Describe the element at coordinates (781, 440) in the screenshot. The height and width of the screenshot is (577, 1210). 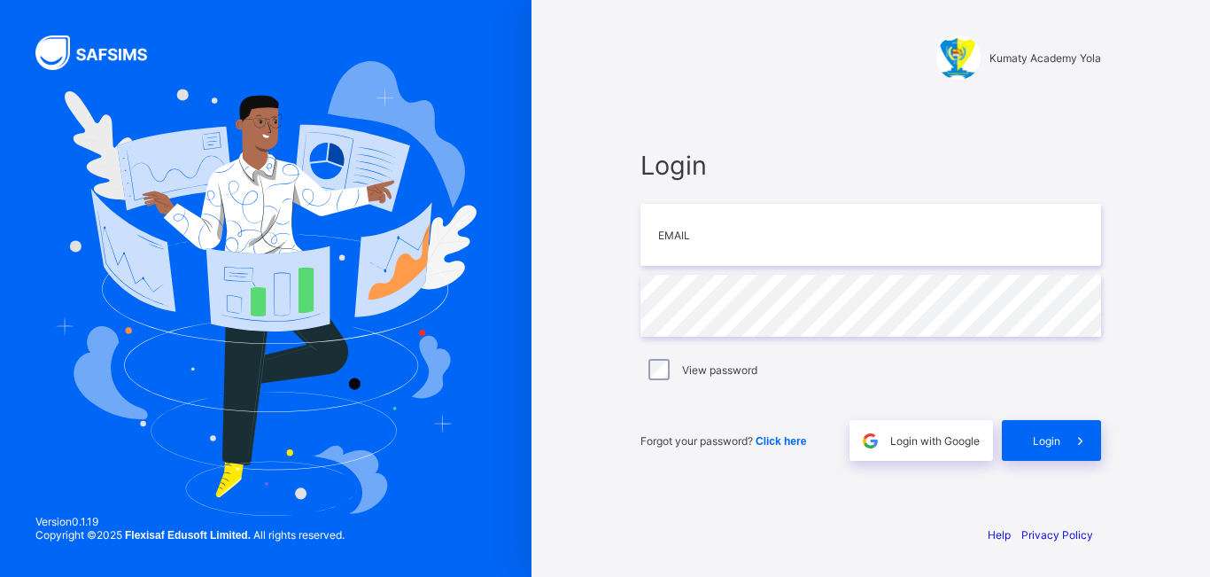
I see `a: Click here` at that location.